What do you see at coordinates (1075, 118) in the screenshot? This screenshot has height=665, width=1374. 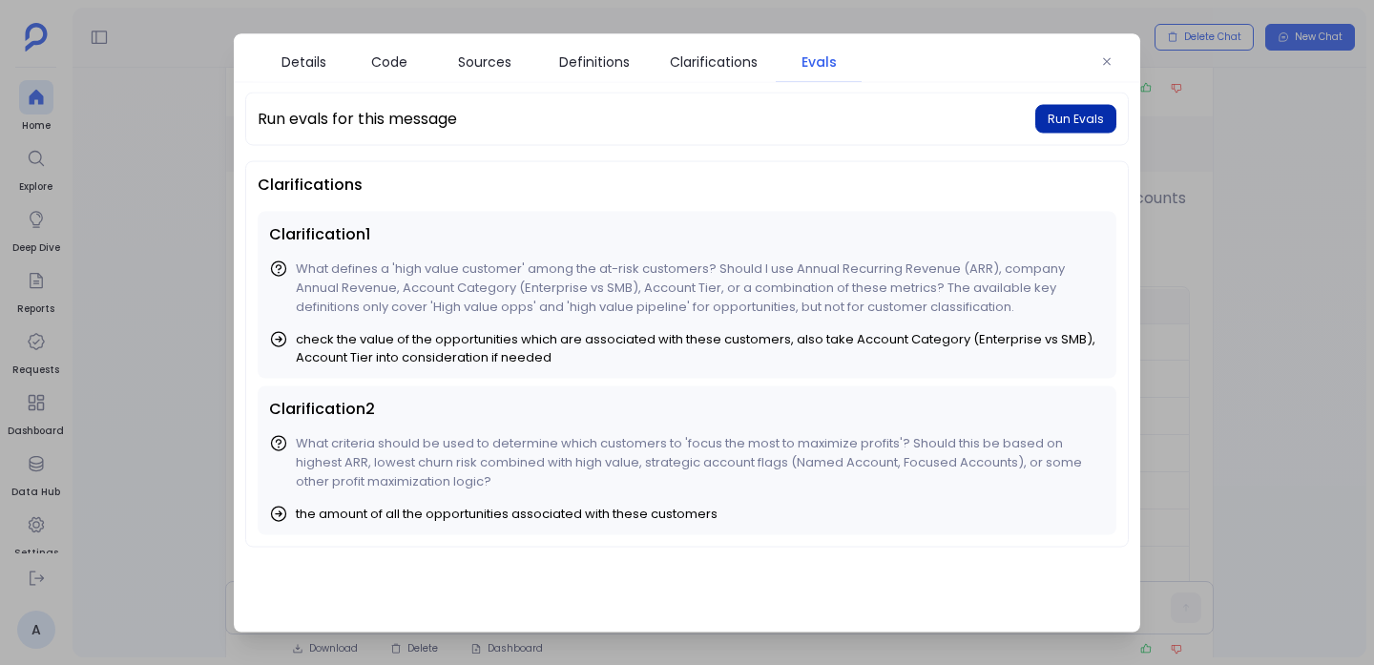 I see `span: Run Evals` at bounding box center [1075, 118].